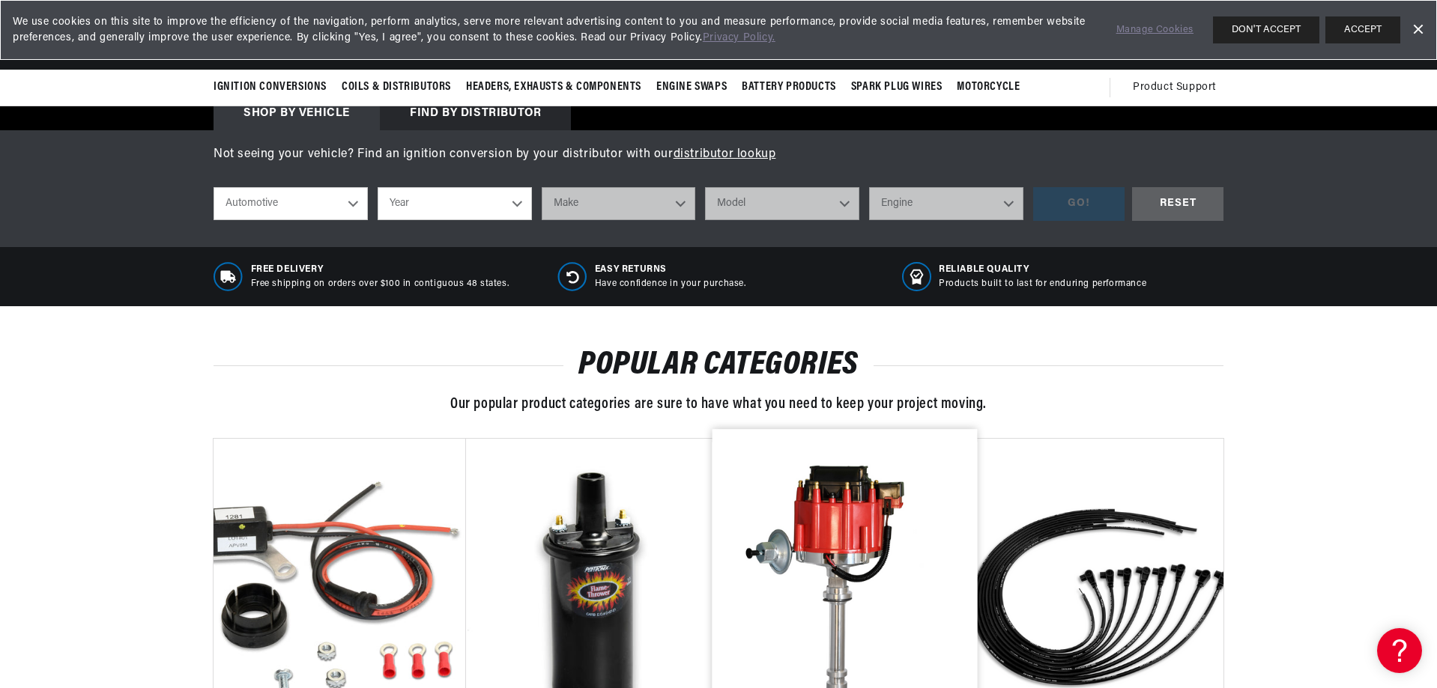 The width and height of the screenshot is (1437, 688). Describe the element at coordinates (1174, 88) in the screenshot. I see `span: Product Support` at that location.